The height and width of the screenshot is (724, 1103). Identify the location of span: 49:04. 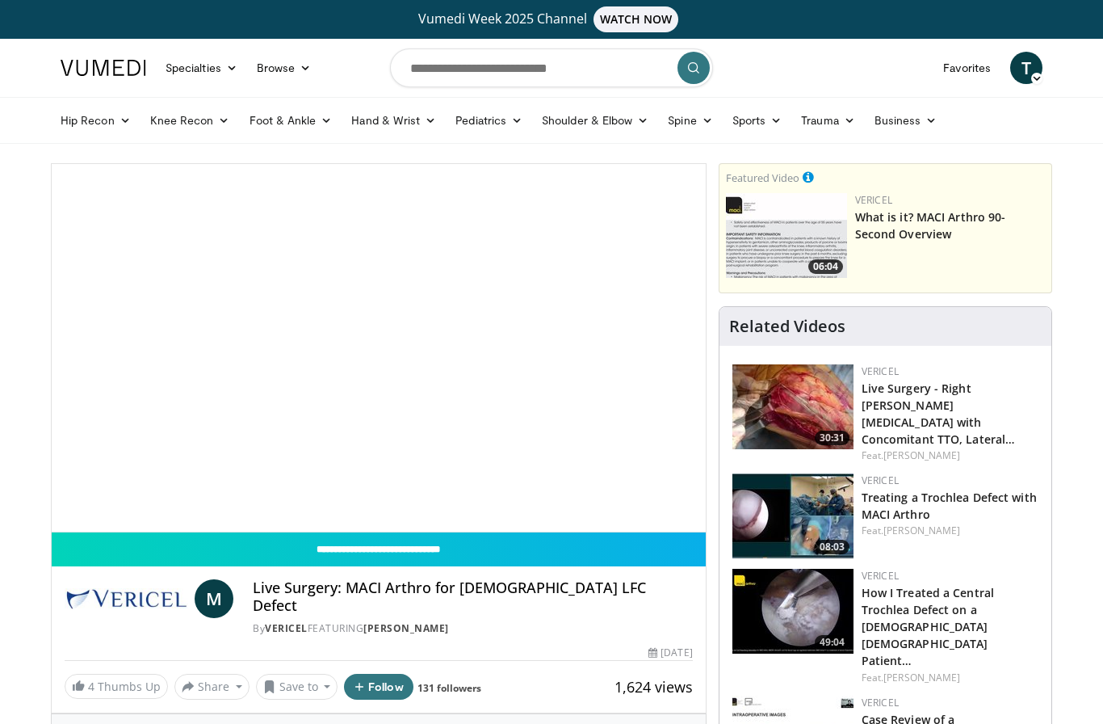
(832, 642).